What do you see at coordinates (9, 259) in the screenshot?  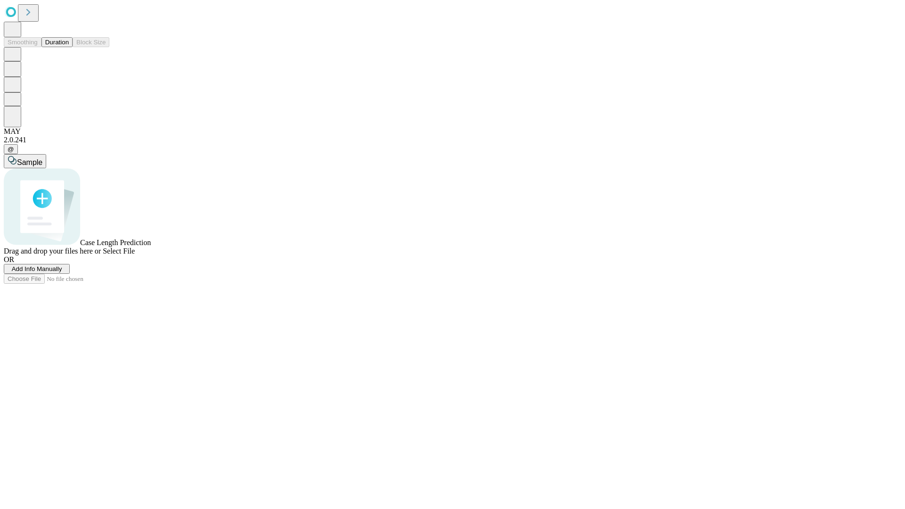 I see `span: OR` at bounding box center [9, 259].